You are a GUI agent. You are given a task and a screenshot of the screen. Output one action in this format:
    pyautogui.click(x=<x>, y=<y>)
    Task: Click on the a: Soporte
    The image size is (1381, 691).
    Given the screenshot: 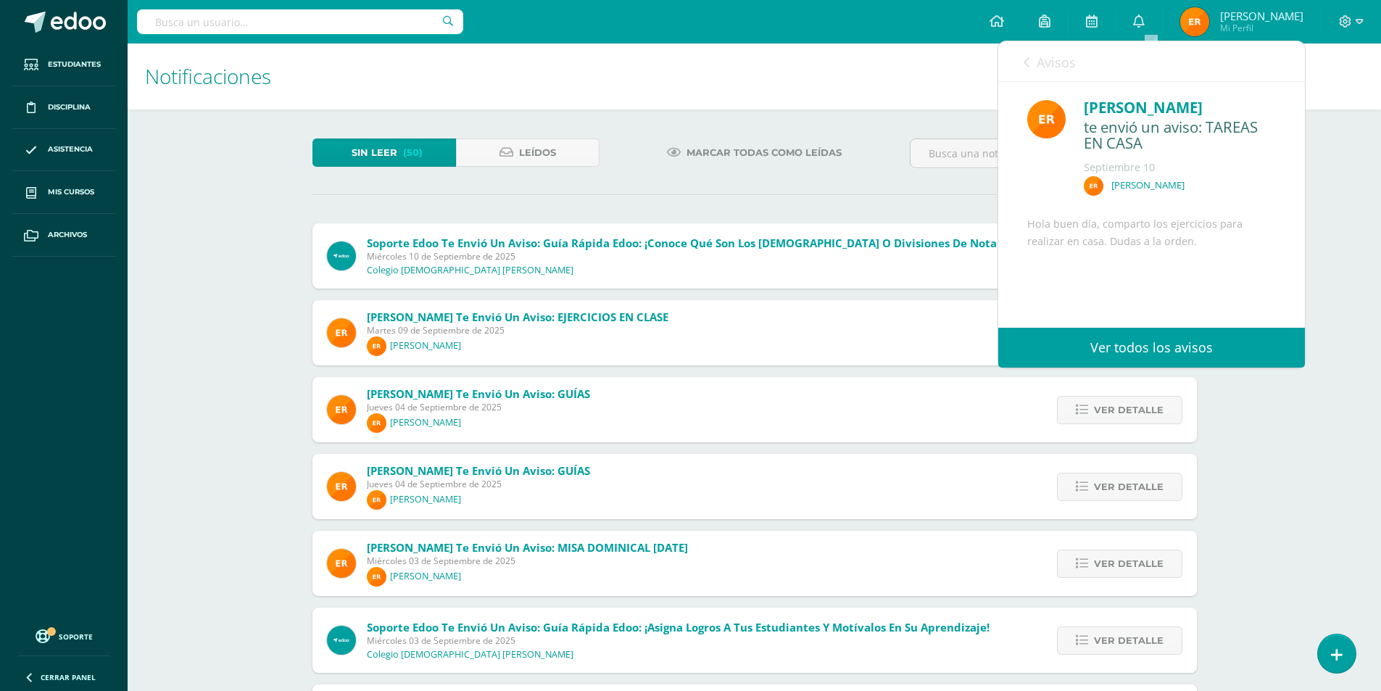 What is the action you would take?
    pyautogui.click(x=64, y=635)
    